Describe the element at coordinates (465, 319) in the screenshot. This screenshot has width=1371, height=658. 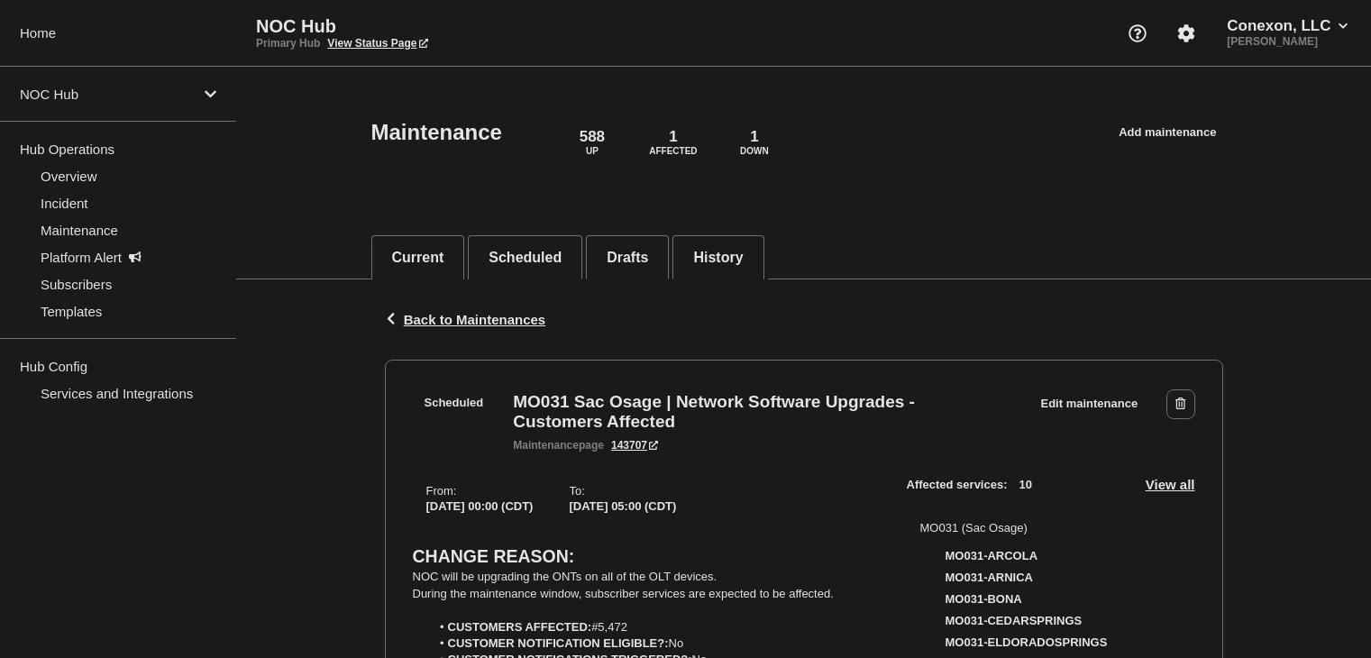
I see `button: Back to Maintenances` at that location.